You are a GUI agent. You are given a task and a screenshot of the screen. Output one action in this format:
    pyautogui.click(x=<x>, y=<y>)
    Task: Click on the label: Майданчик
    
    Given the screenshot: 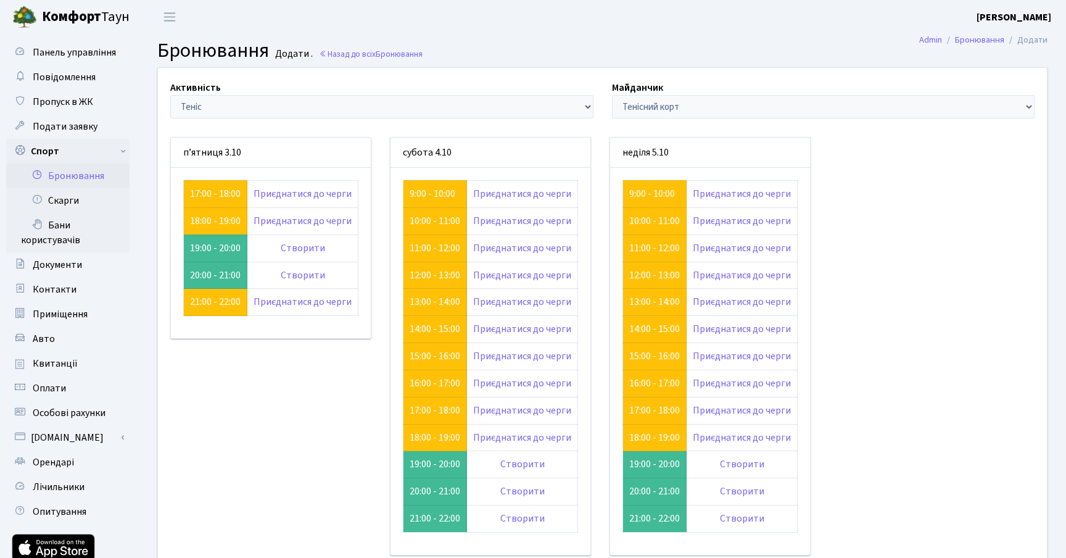 What is the action you would take?
    pyautogui.click(x=637, y=88)
    